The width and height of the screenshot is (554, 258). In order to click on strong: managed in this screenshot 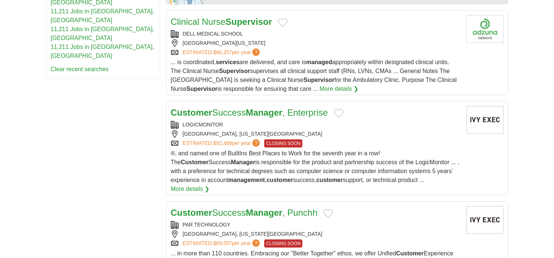, I will do `click(319, 62)`.